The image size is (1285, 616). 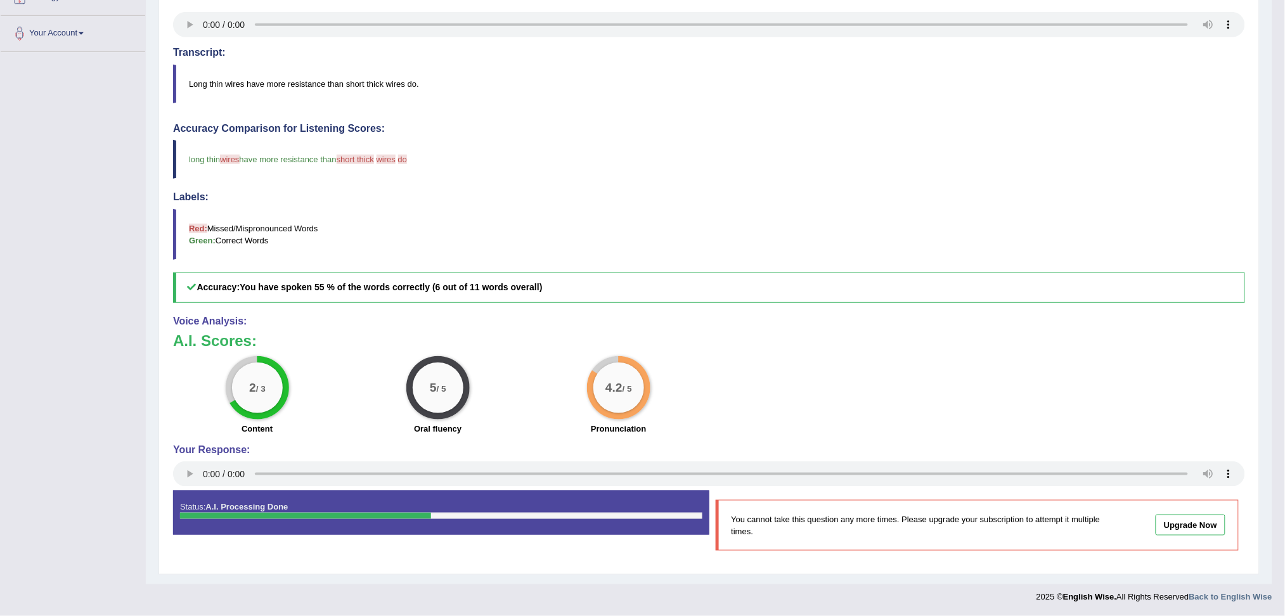 I want to click on big: 5, so click(x=433, y=387).